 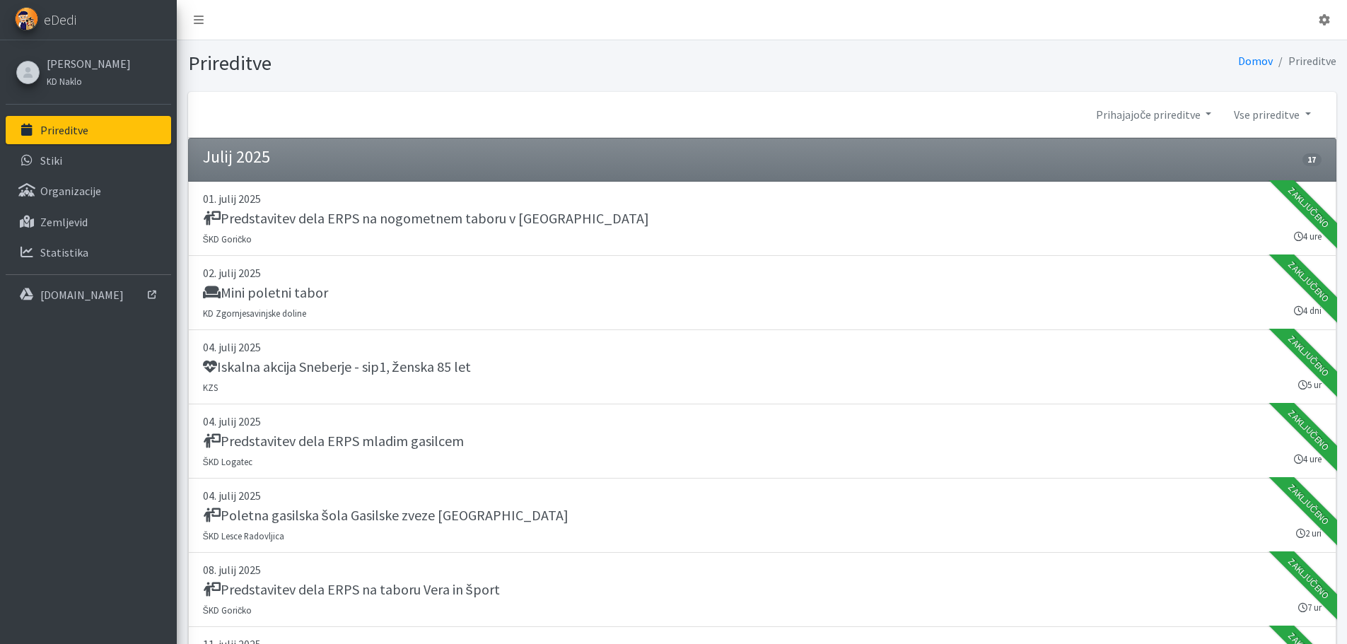 What do you see at coordinates (244, 536) in the screenshot?
I see `small: ŠKD Lesce Radovljica` at bounding box center [244, 536].